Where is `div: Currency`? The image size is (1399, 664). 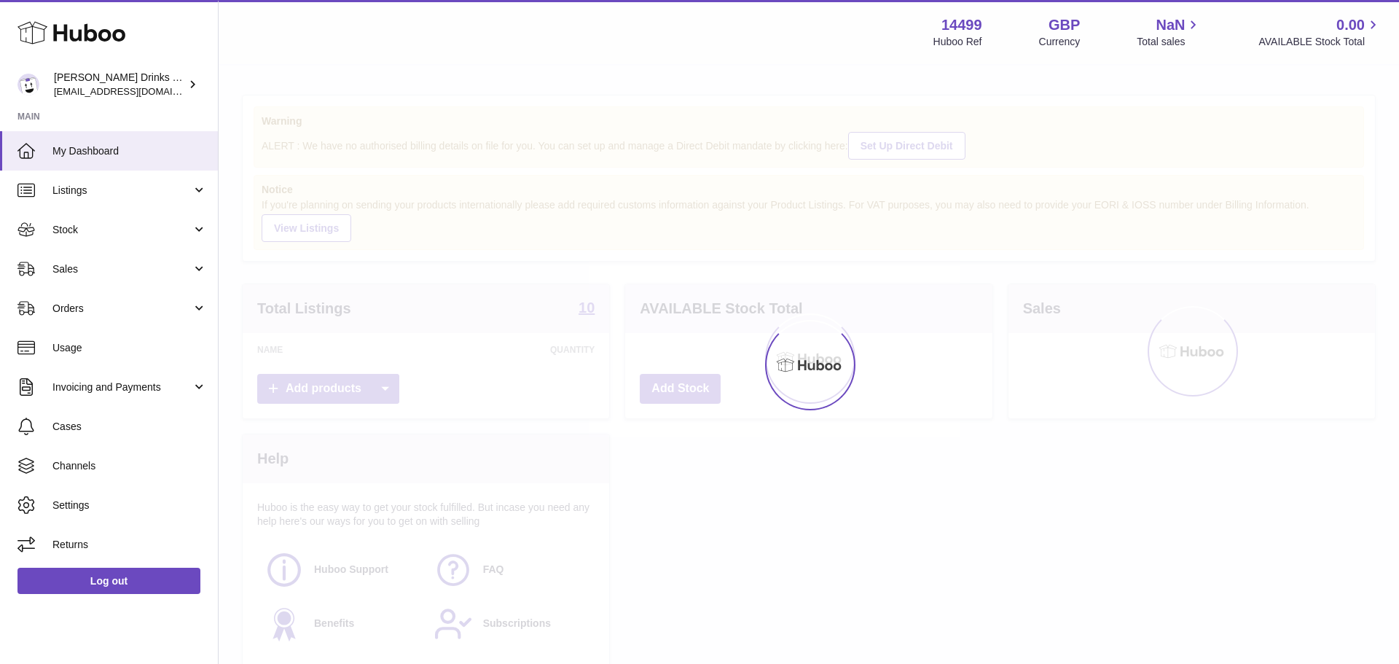 div: Currency is located at coordinates (1060, 42).